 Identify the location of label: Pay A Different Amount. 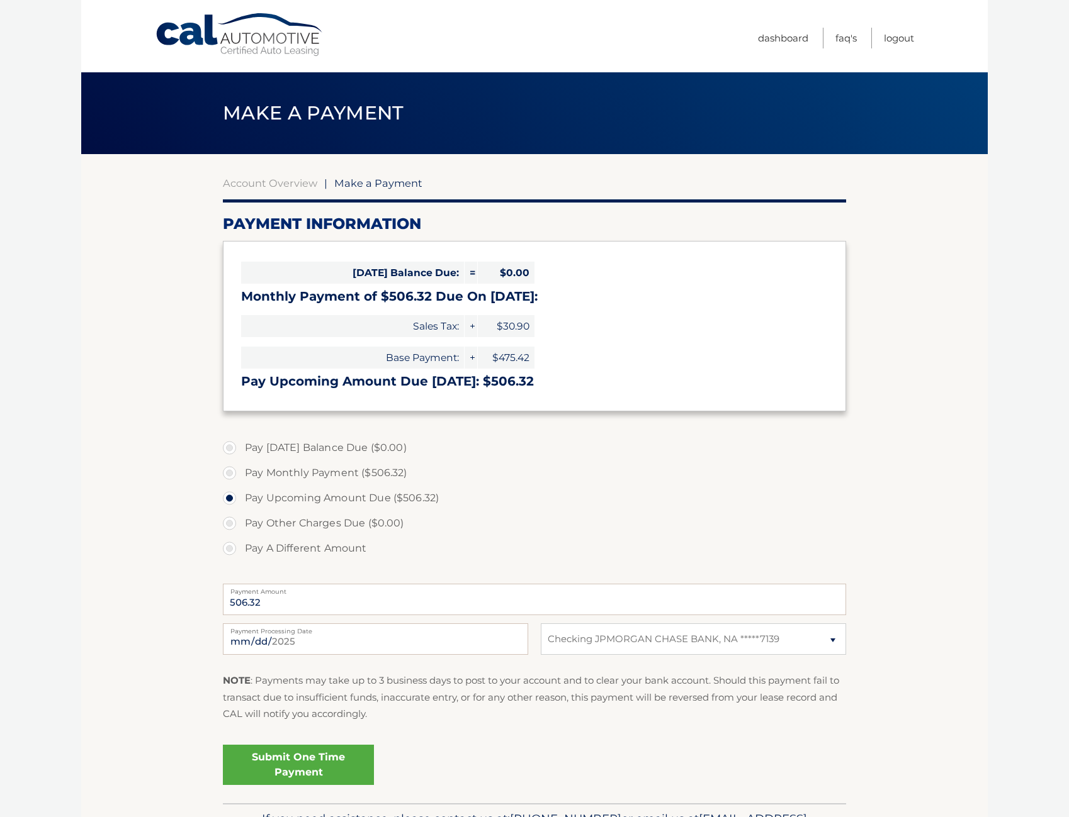
(534, 549).